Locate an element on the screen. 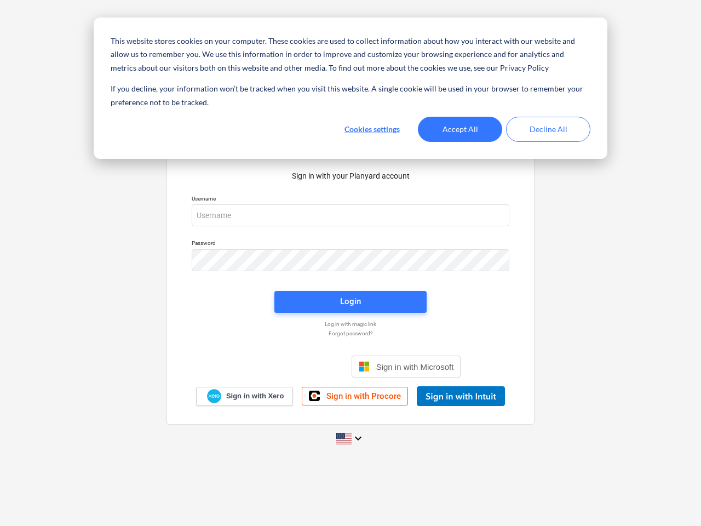  span: Sign in with Microsoft is located at coordinates (415, 366).